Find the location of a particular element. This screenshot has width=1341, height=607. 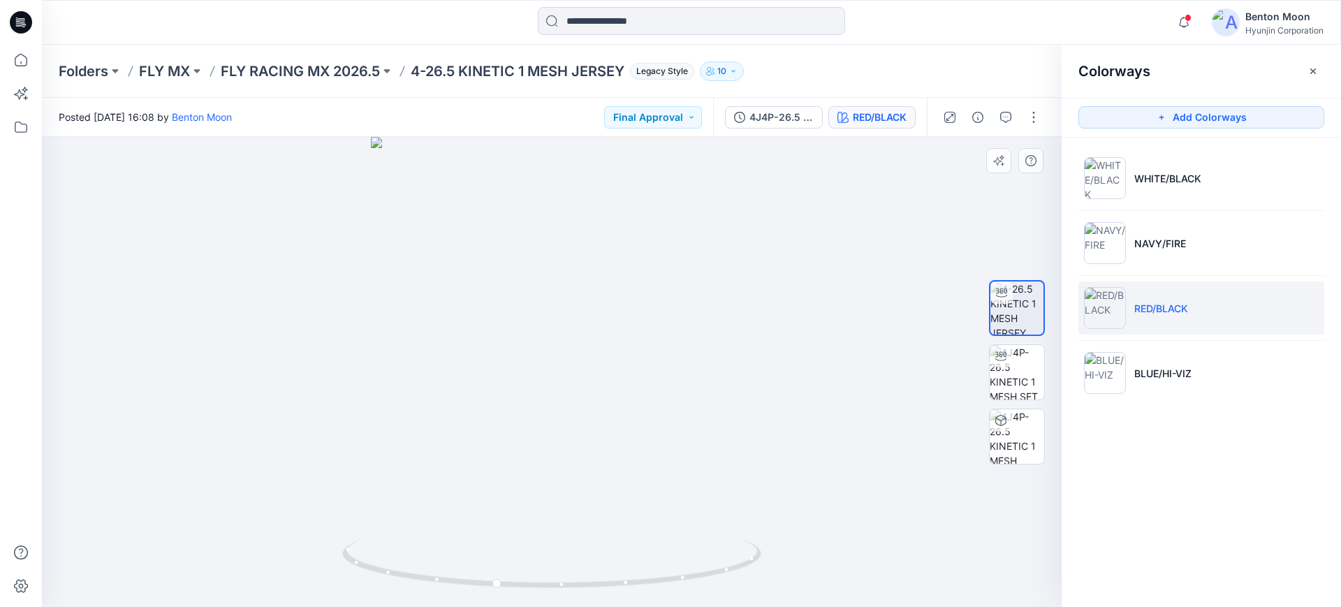

span: Legacy Style is located at coordinates (662, 71).